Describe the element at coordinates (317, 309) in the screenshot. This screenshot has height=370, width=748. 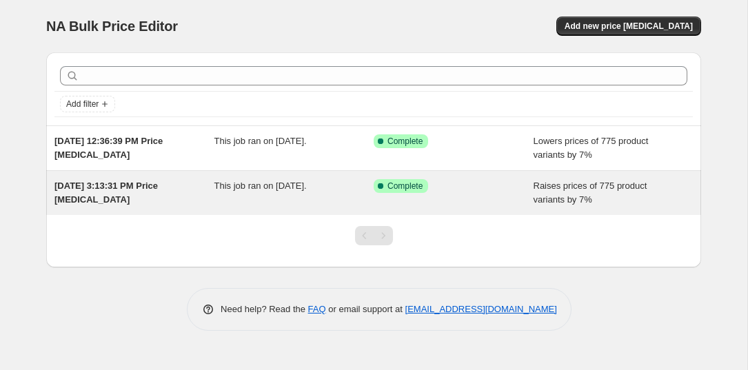
I see `a: FAQ` at that location.